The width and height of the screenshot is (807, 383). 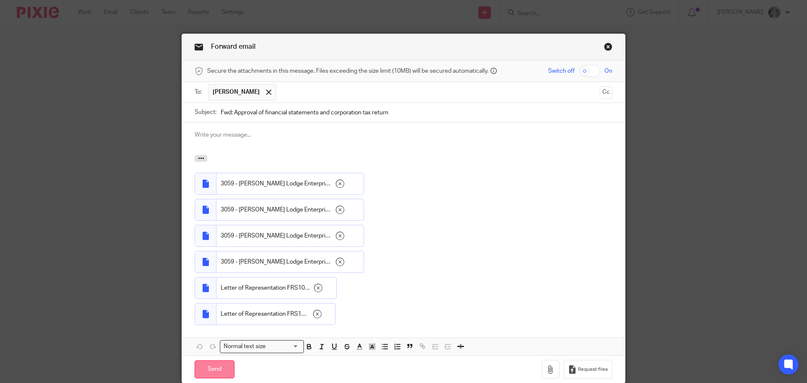 What do you see at coordinates (265, 314) in the screenshot?
I see `span: Letter of Representation FRS102.pdf` at bounding box center [265, 314].